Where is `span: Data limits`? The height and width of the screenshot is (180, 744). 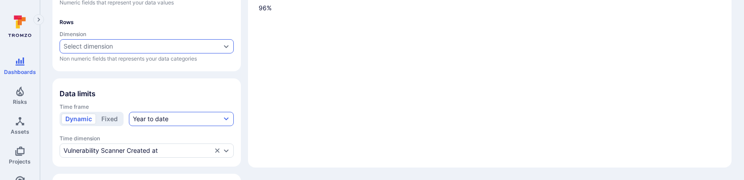
span: Data limits is located at coordinates (147, 93).